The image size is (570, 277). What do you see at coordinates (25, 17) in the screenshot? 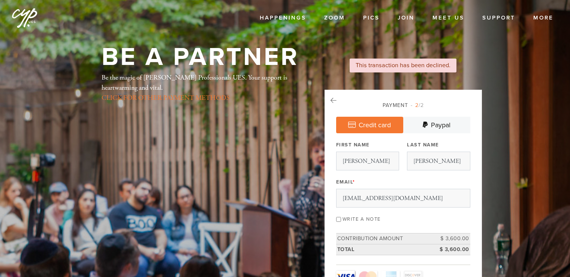
I see `img: cyp%20logo%20%28Jan%202025%29.png` at bounding box center [25, 17].